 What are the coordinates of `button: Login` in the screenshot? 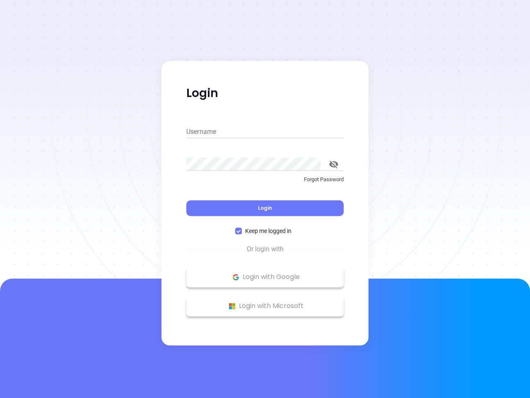 It's located at (265, 208).